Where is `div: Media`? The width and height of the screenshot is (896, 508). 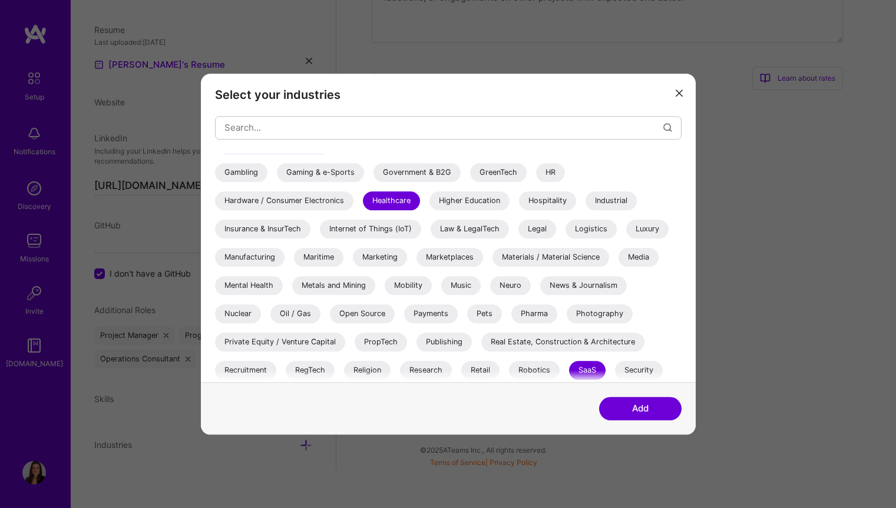
div: Media is located at coordinates (638, 257).